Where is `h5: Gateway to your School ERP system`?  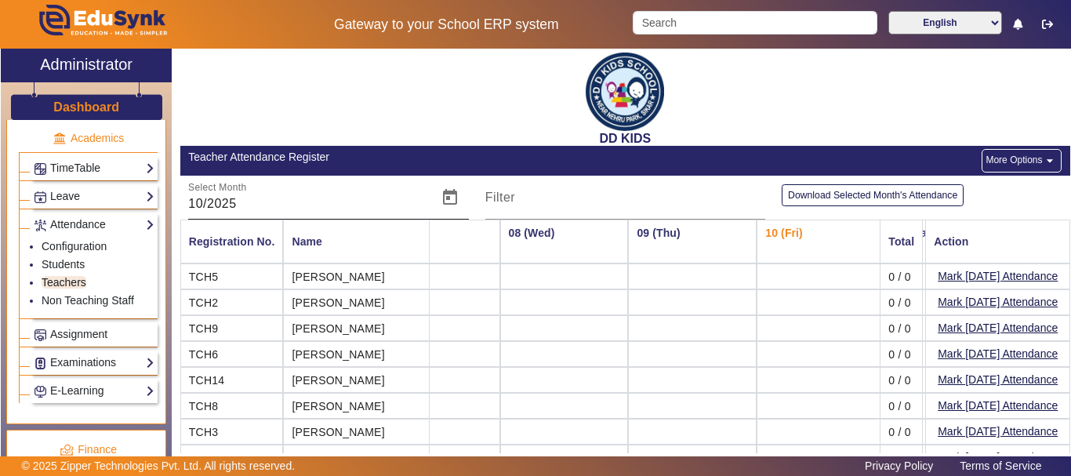
h5: Gateway to your School ERP system is located at coordinates (447, 24).